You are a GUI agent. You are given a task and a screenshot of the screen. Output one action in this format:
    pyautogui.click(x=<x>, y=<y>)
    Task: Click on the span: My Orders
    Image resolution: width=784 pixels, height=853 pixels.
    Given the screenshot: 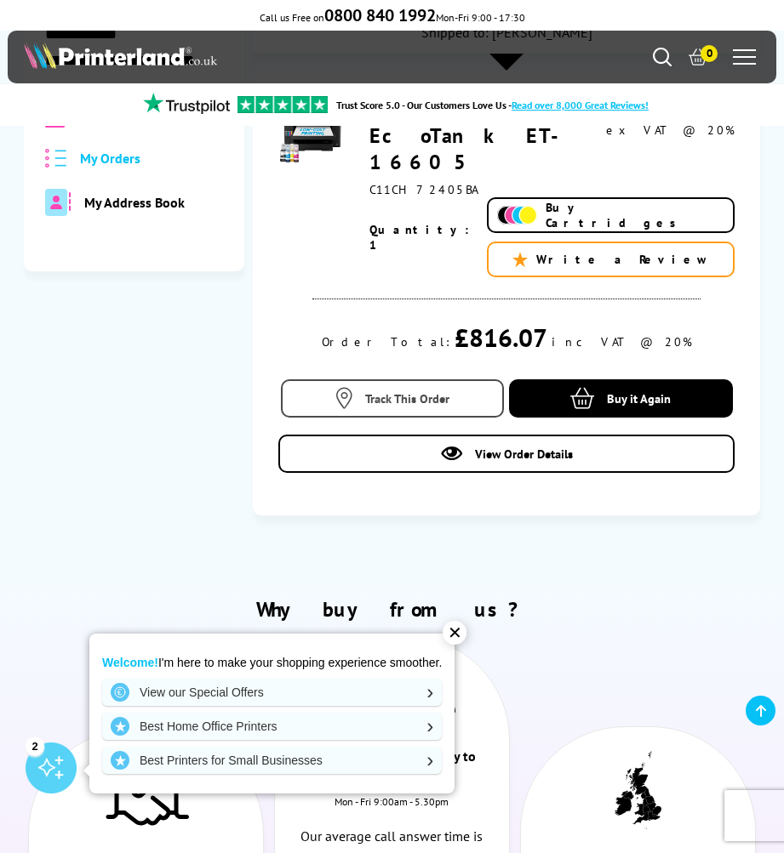 What is the action you would take?
    pyautogui.click(x=110, y=158)
    